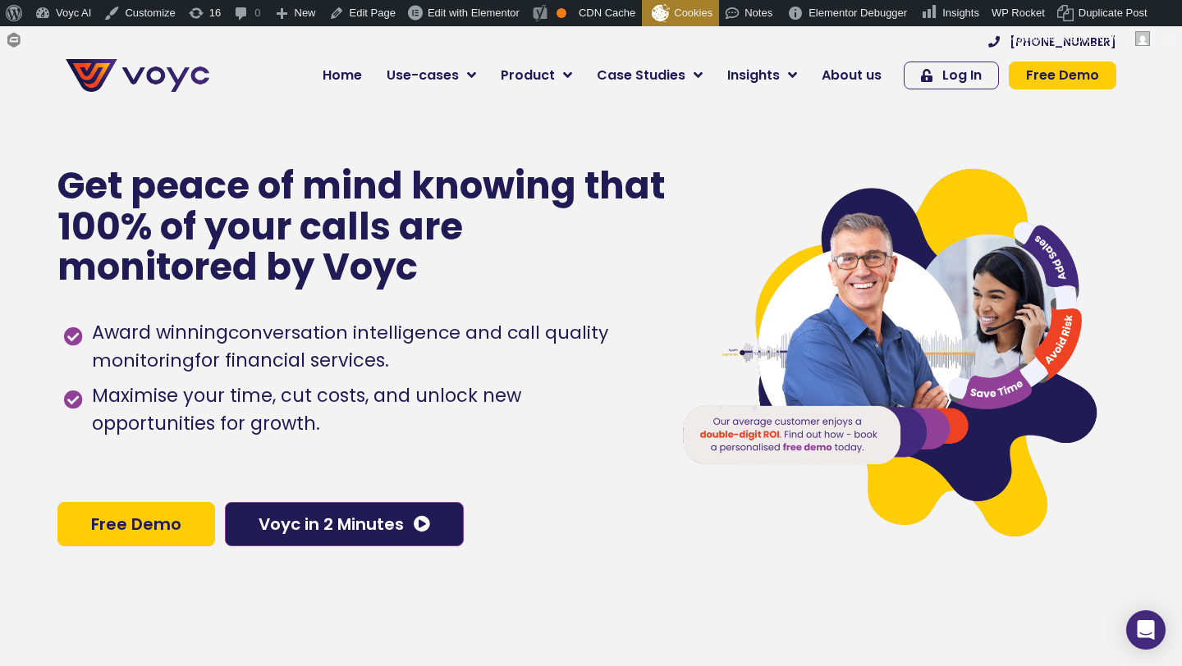  What do you see at coordinates (344, 524) in the screenshot?
I see `a: Voyc in 2 Minutes` at bounding box center [344, 524].